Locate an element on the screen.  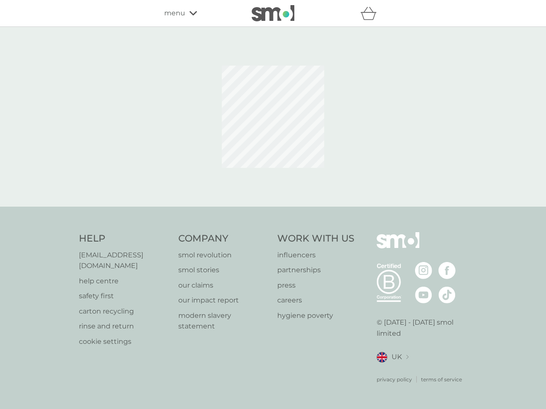
img: select a new location is located at coordinates (407, 357).